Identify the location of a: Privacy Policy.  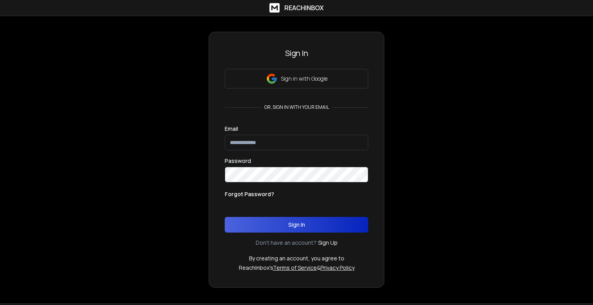
(337, 268).